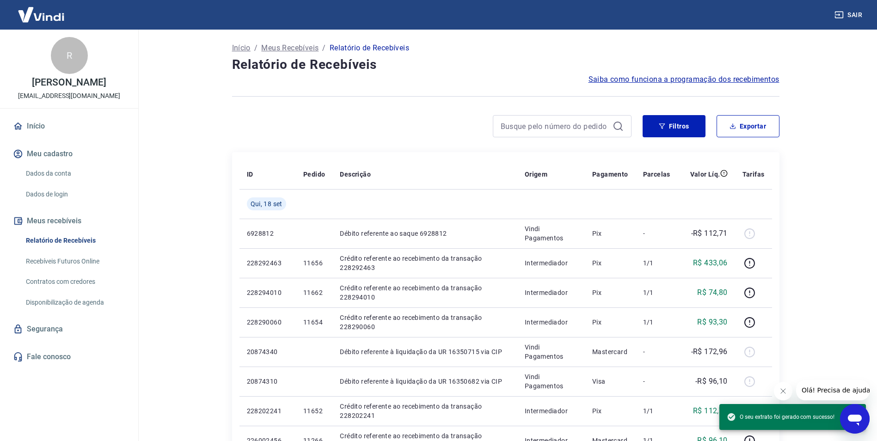 The image size is (877, 441). I want to click on a: Dados de login, so click(74, 194).